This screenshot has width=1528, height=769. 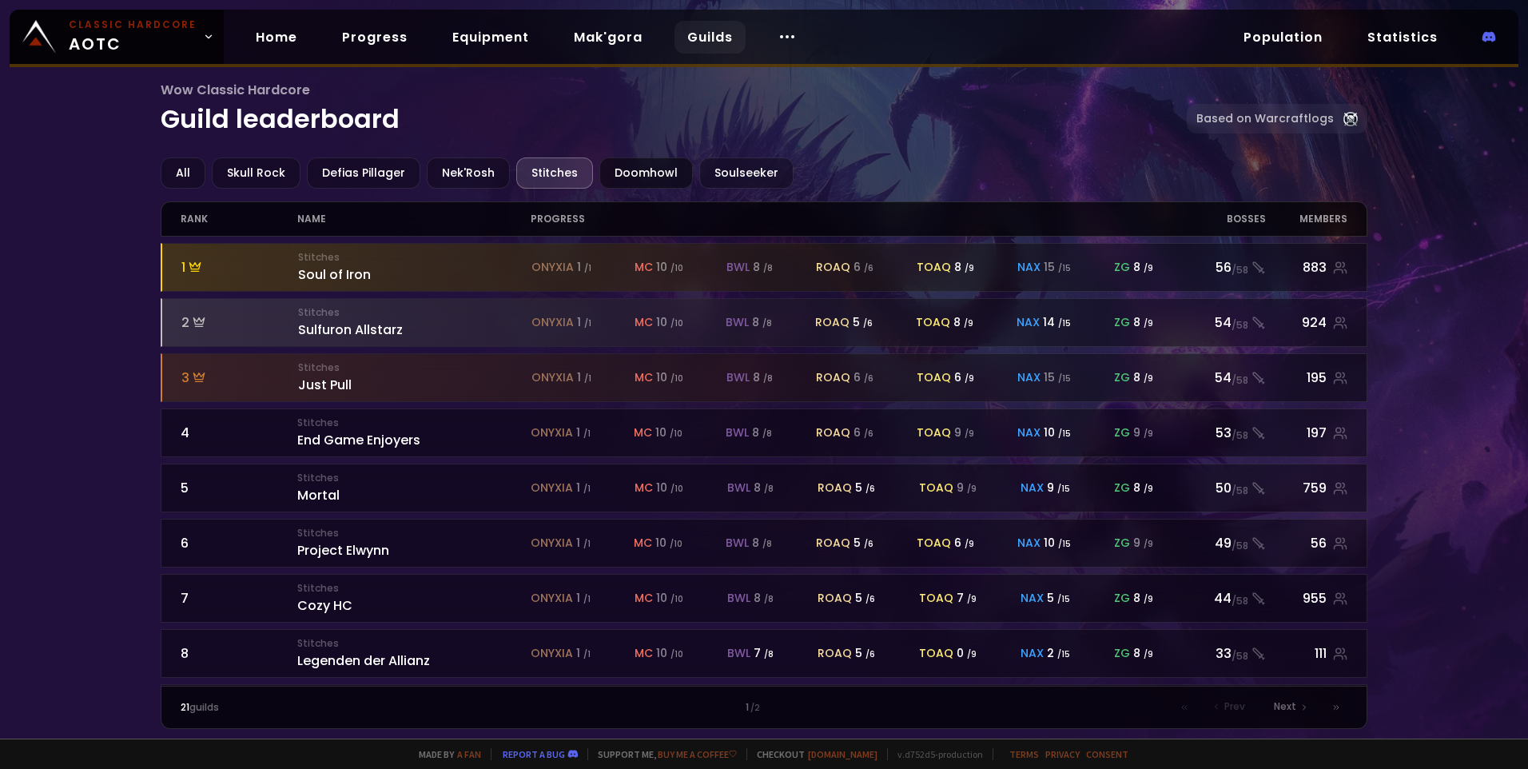 What do you see at coordinates (1219, 267) in the screenshot?
I see `div: 56` at bounding box center [1219, 267].